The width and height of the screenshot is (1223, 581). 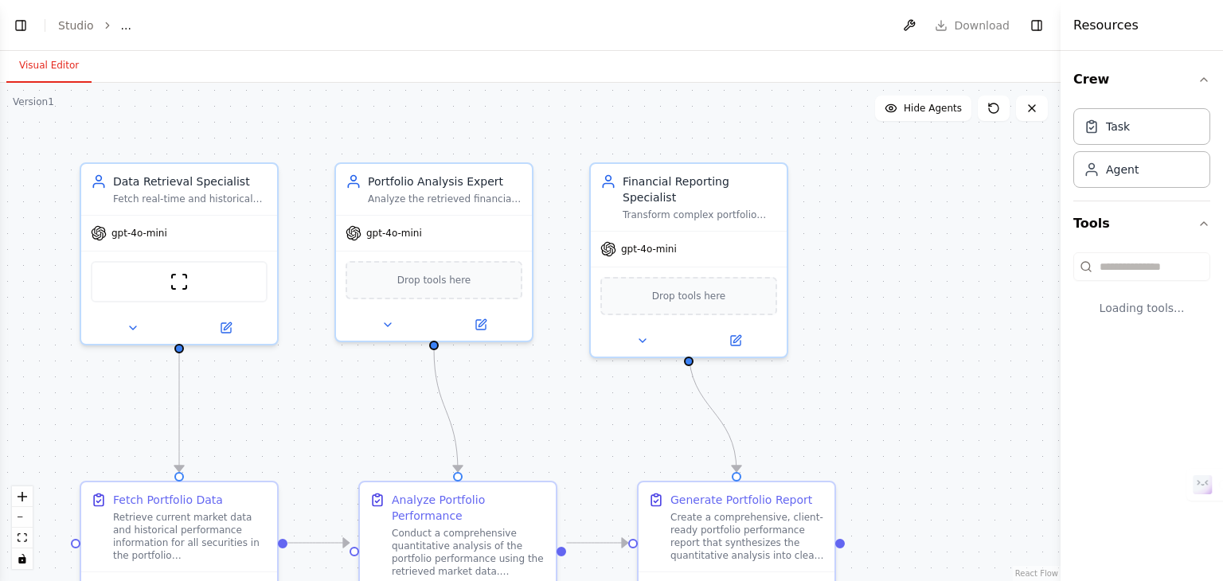 I want to click on div: Generate Portfolio Report, so click(x=741, y=500).